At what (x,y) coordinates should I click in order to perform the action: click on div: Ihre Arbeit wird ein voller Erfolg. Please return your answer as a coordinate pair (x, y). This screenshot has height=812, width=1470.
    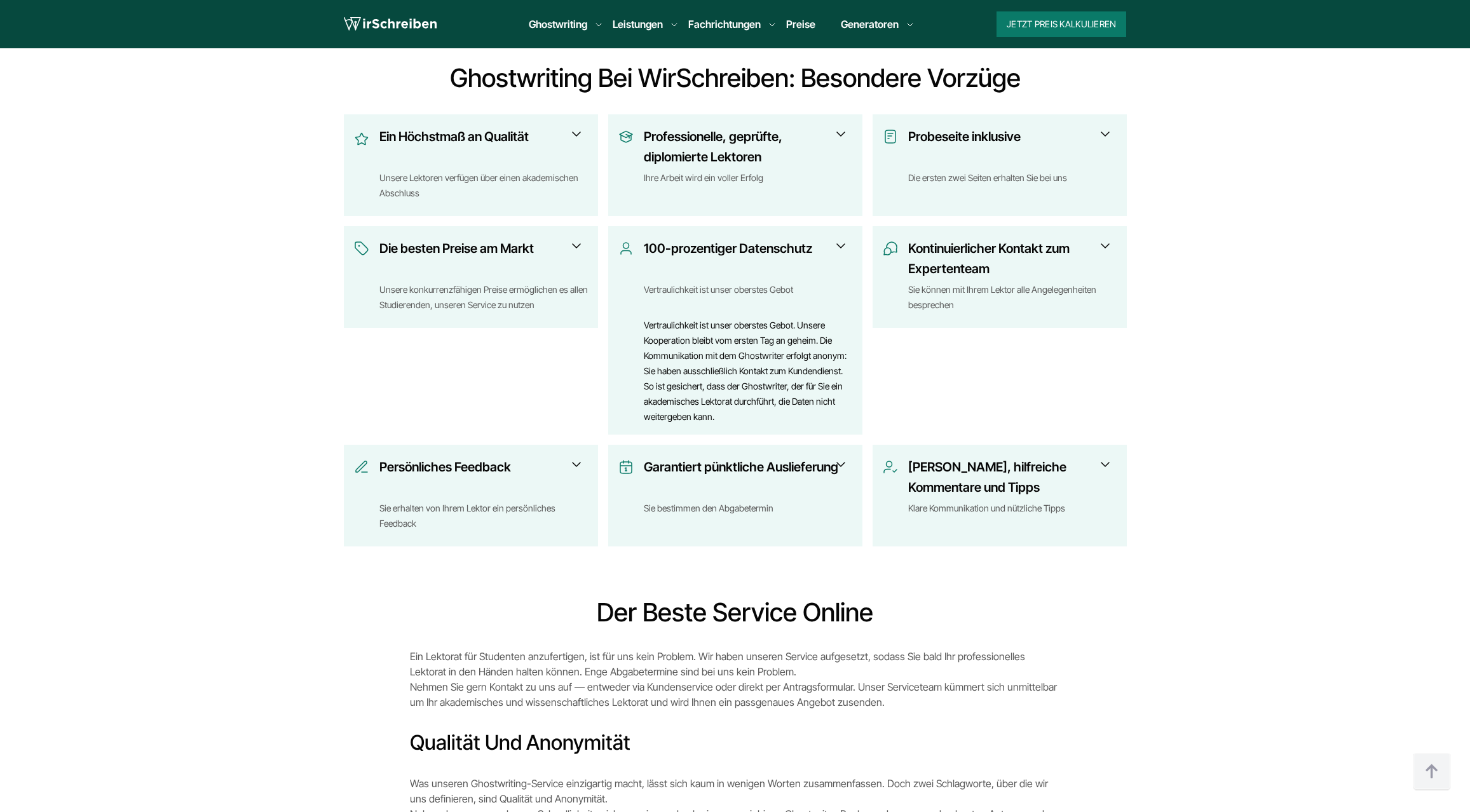
    Looking at the image, I should click on (748, 186).